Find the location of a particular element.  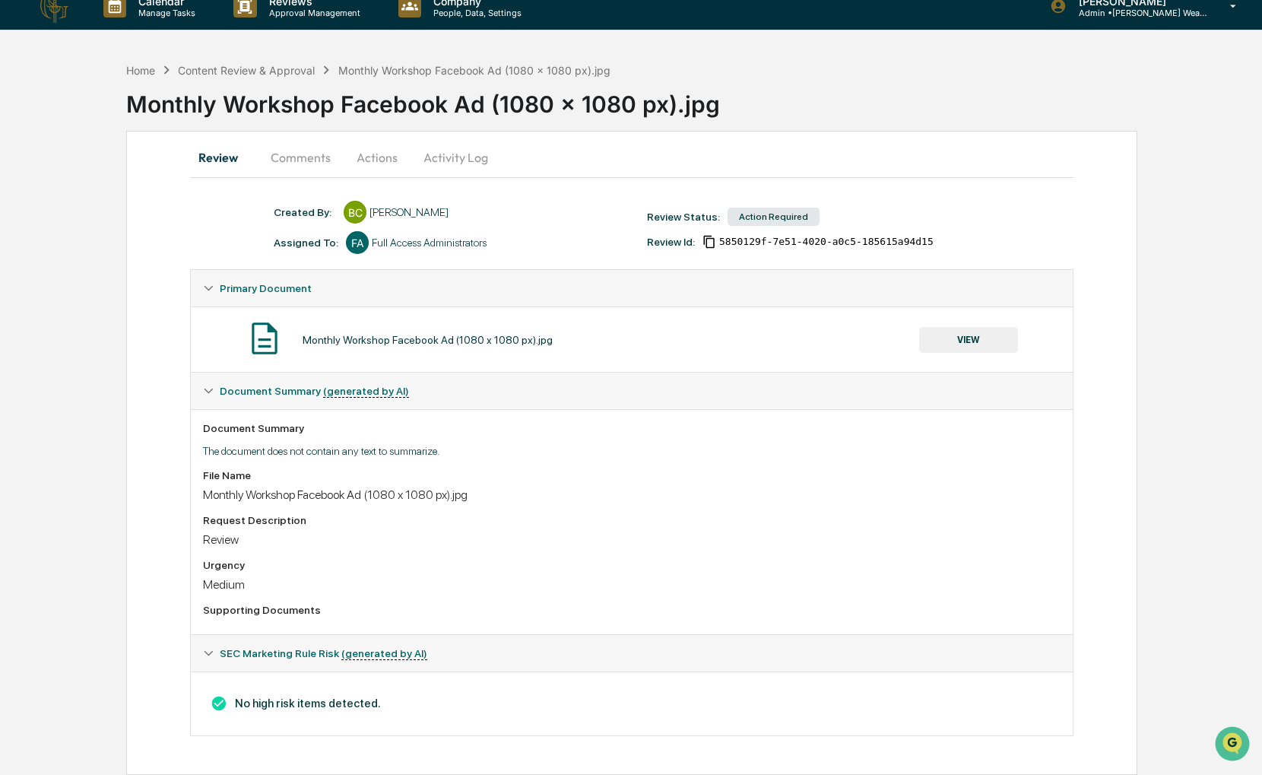

a: 🗄️Attestations is located at coordinates (149, 277).